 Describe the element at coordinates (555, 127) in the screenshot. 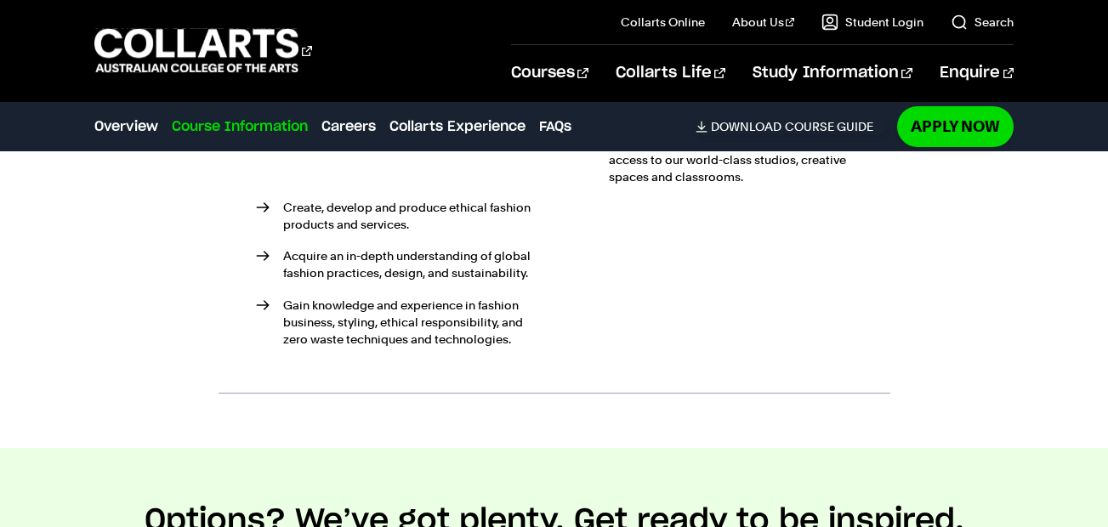

I see `a: FAQs` at that location.